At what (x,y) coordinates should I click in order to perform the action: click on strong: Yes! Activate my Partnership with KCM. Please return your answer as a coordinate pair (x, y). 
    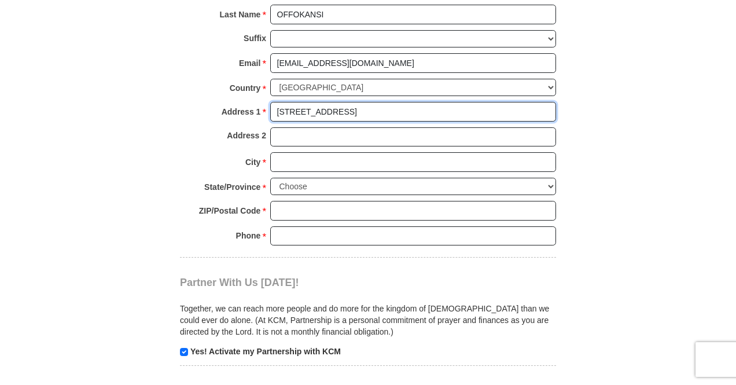
    Looking at the image, I should click on (265, 351).